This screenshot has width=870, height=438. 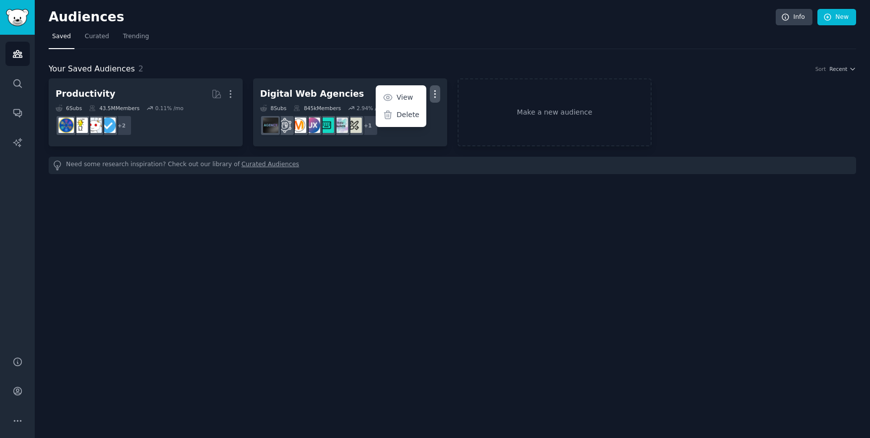 I want to click on p: Delete, so click(x=408, y=115).